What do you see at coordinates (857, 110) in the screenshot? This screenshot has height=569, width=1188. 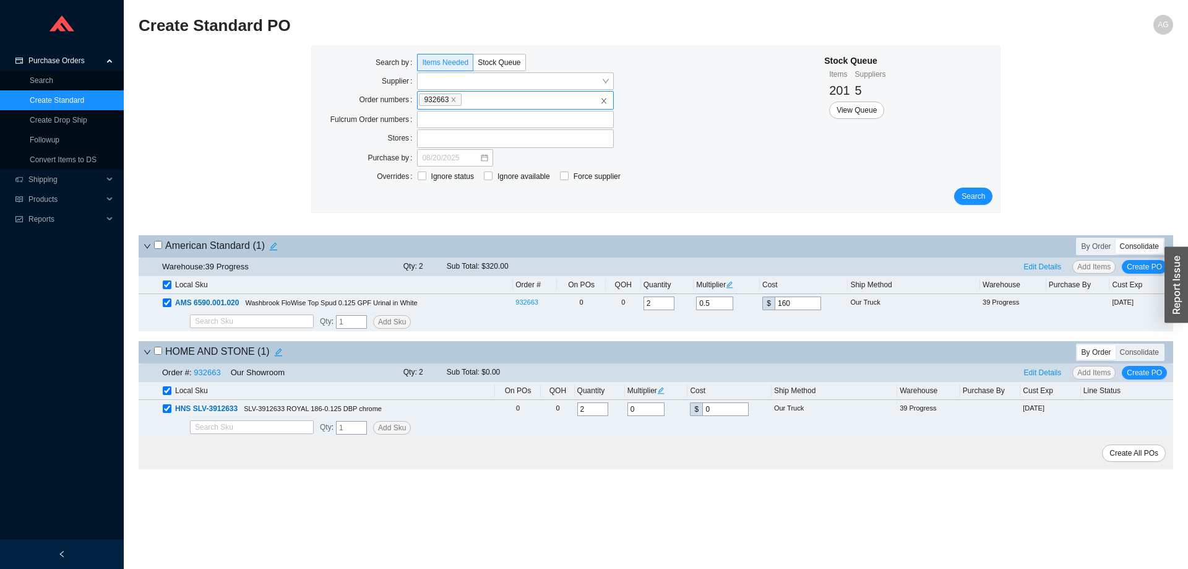 I see `span: View Queue` at bounding box center [857, 110].